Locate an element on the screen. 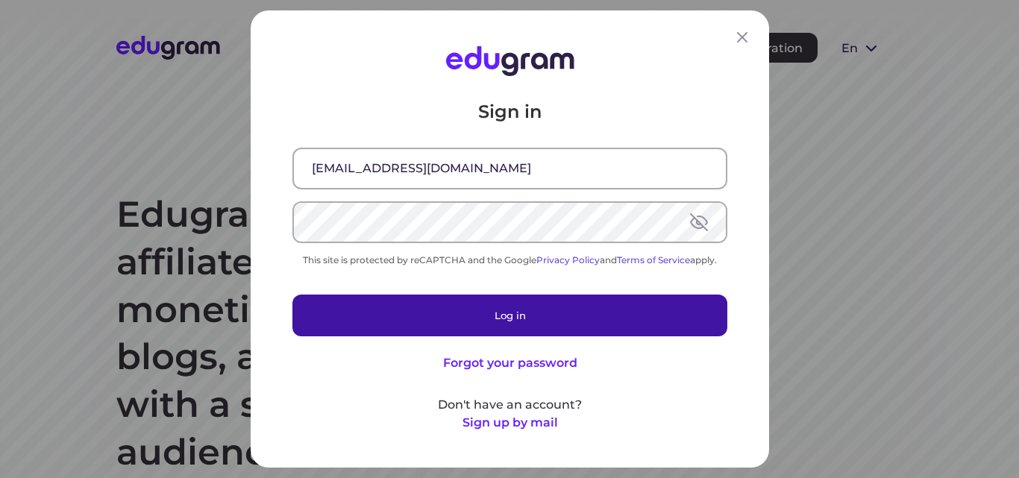 This screenshot has height=478, width=1019. button: Log in is located at coordinates (509, 315).